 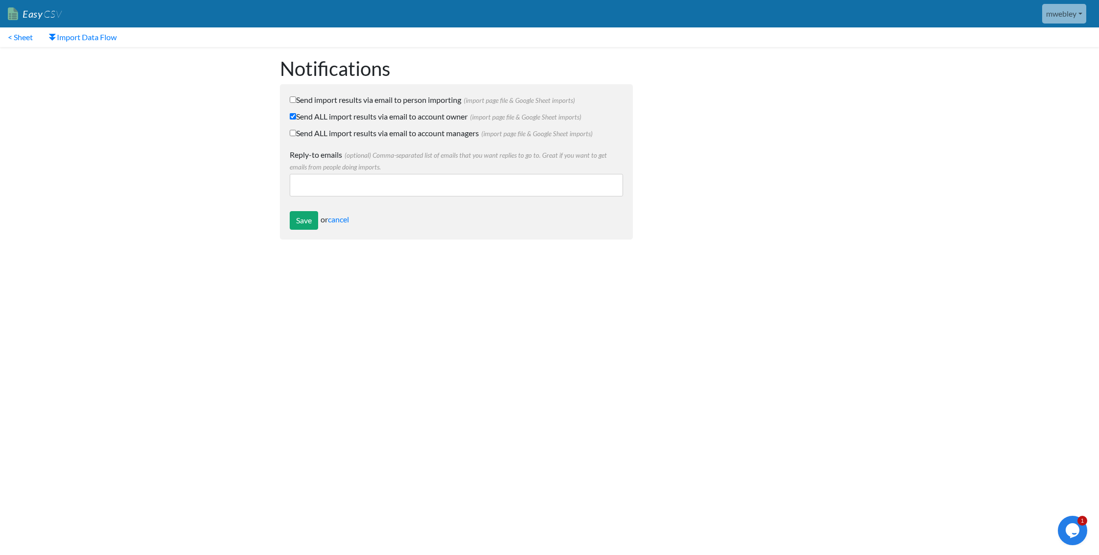 I want to click on a: EasyCSV, so click(x=35, y=14).